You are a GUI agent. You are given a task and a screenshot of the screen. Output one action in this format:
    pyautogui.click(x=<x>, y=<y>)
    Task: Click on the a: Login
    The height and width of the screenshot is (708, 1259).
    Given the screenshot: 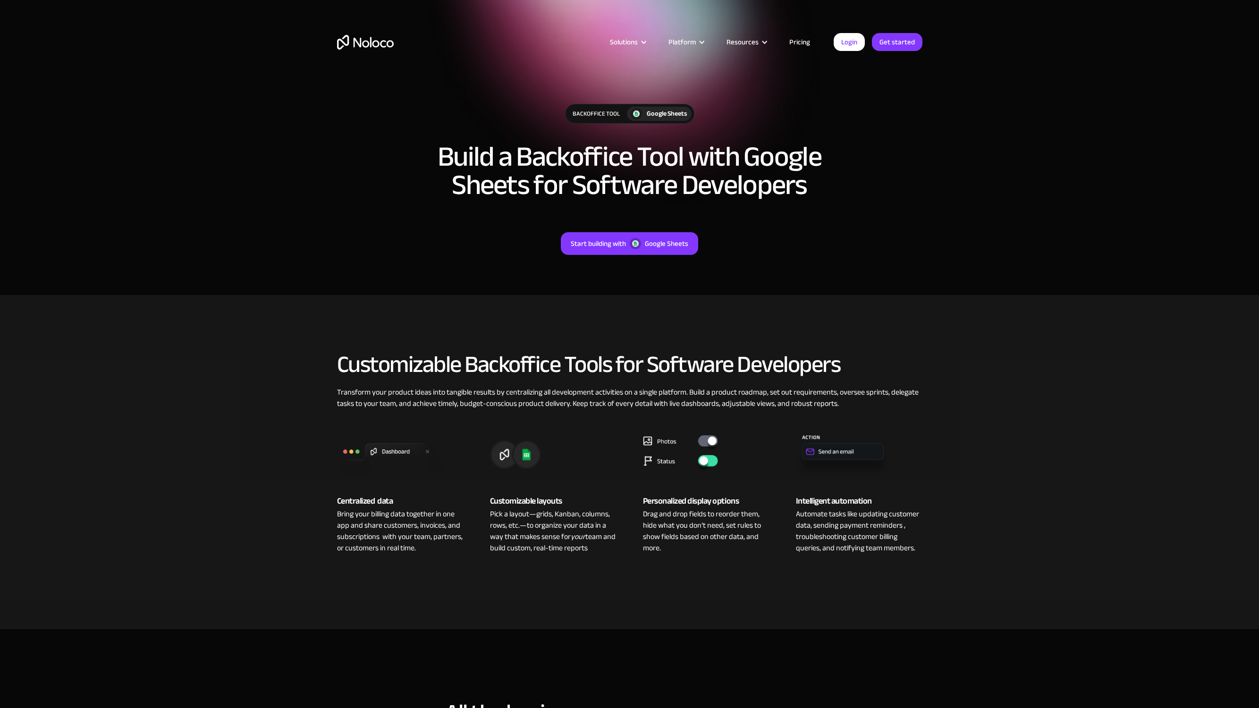 What is the action you would take?
    pyautogui.click(x=849, y=42)
    